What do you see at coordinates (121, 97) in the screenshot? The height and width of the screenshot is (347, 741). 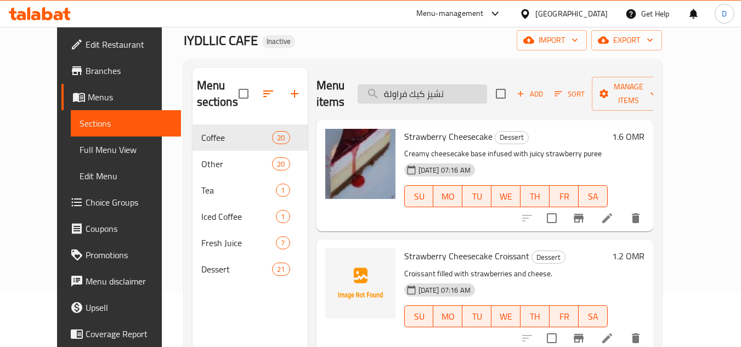 I see `a: Menus` at bounding box center [121, 97].